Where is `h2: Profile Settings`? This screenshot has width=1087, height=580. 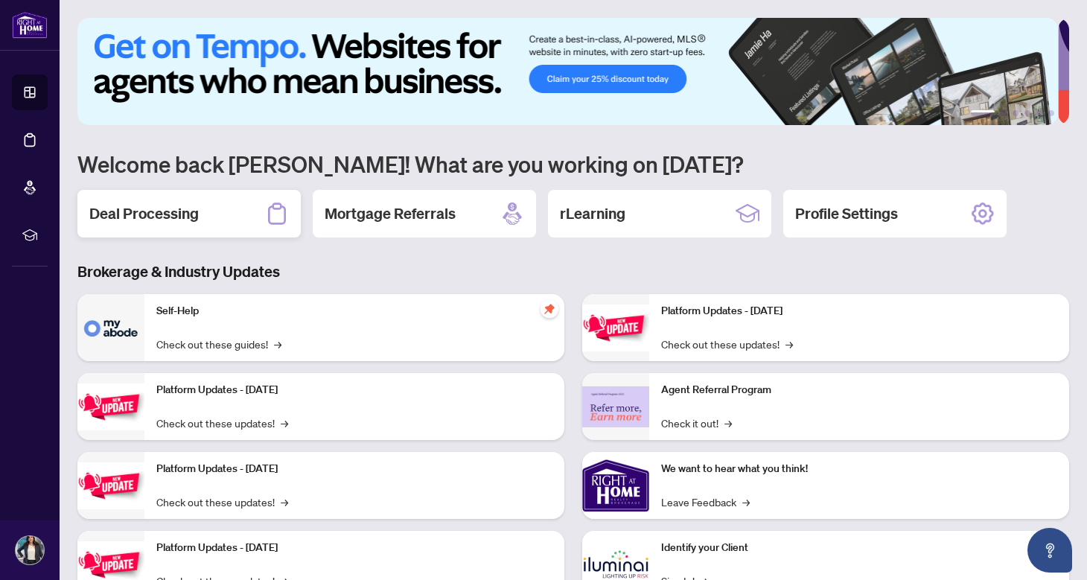
h2: Profile Settings is located at coordinates (846, 214).